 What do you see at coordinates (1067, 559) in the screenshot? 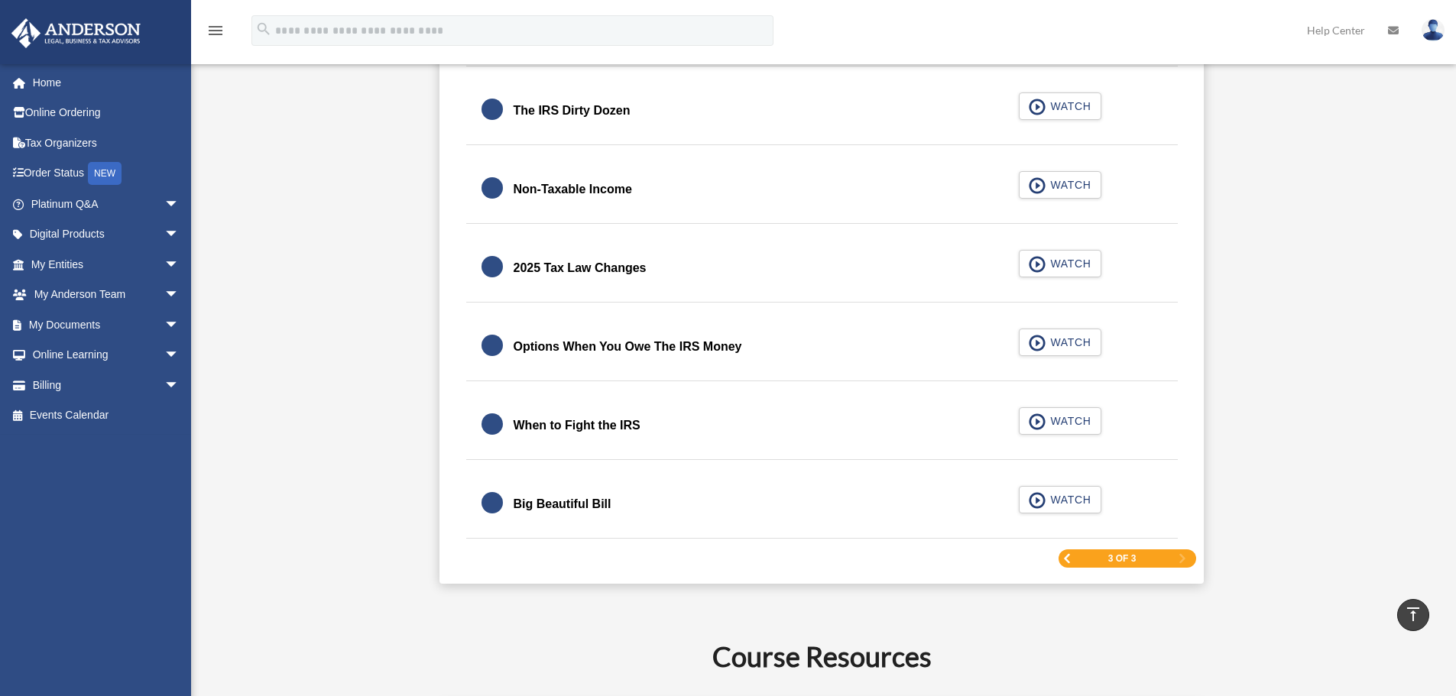
I see `a: Previous Page` at bounding box center [1067, 559].